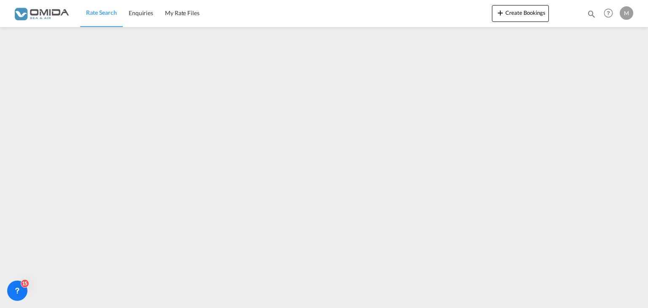 The height and width of the screenshot is (308, 648). What do you see at coordinates (591, 14) in the screenshot?
I see `md-icon: icon-magnify` at bounding box center [591, 14].